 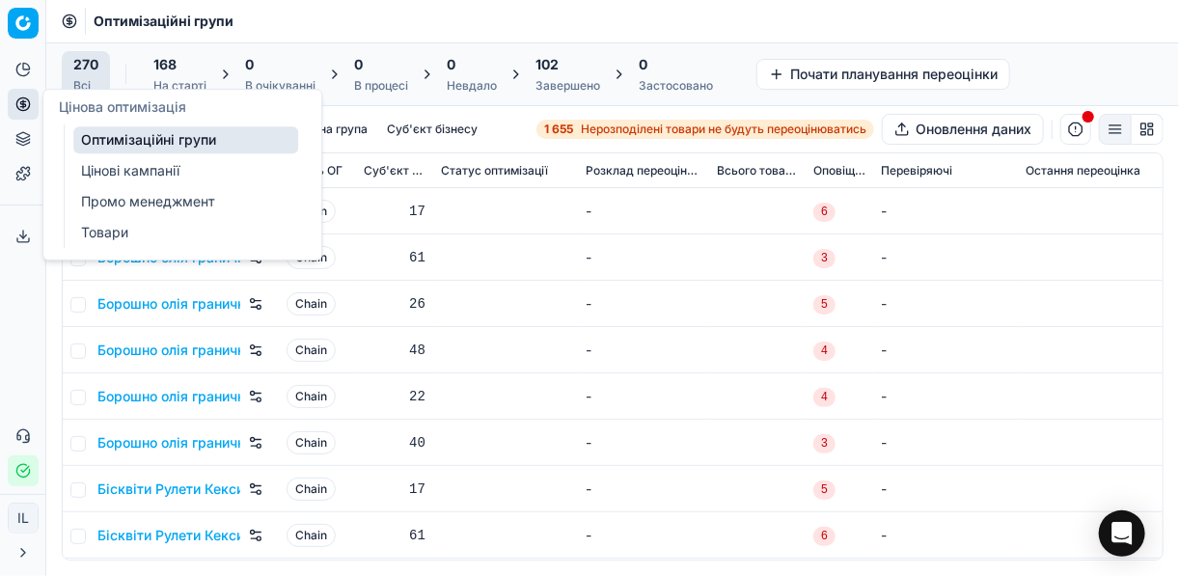 I want to click on span: 270, so click(x=86, y=65).